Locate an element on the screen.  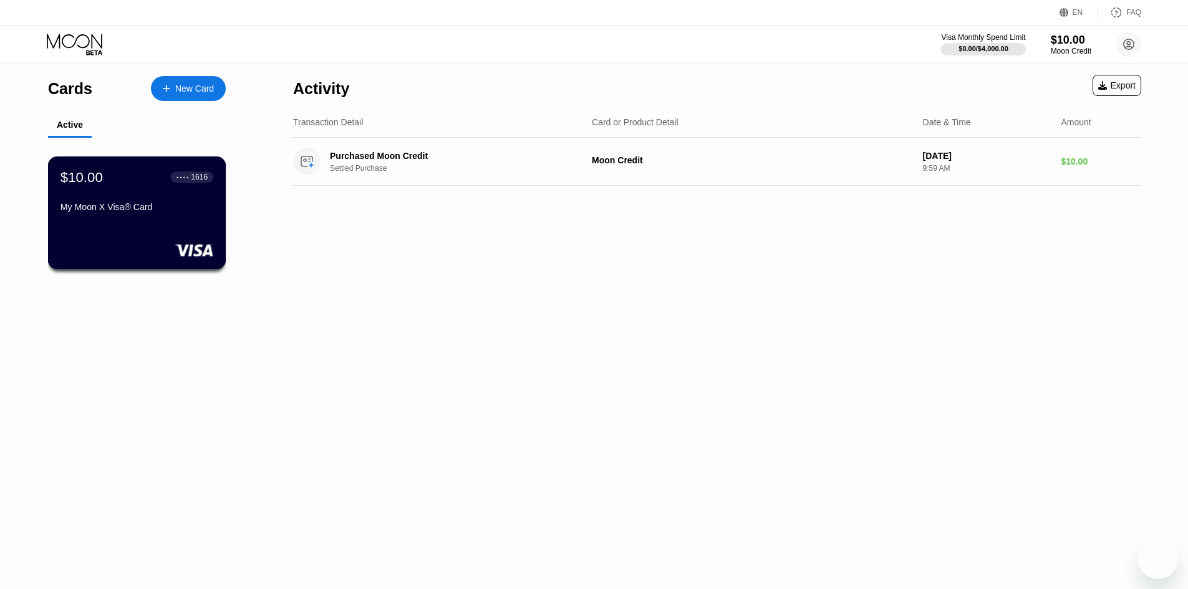
div: My Moon X Visa® Card is located at coordinates (137, 207).